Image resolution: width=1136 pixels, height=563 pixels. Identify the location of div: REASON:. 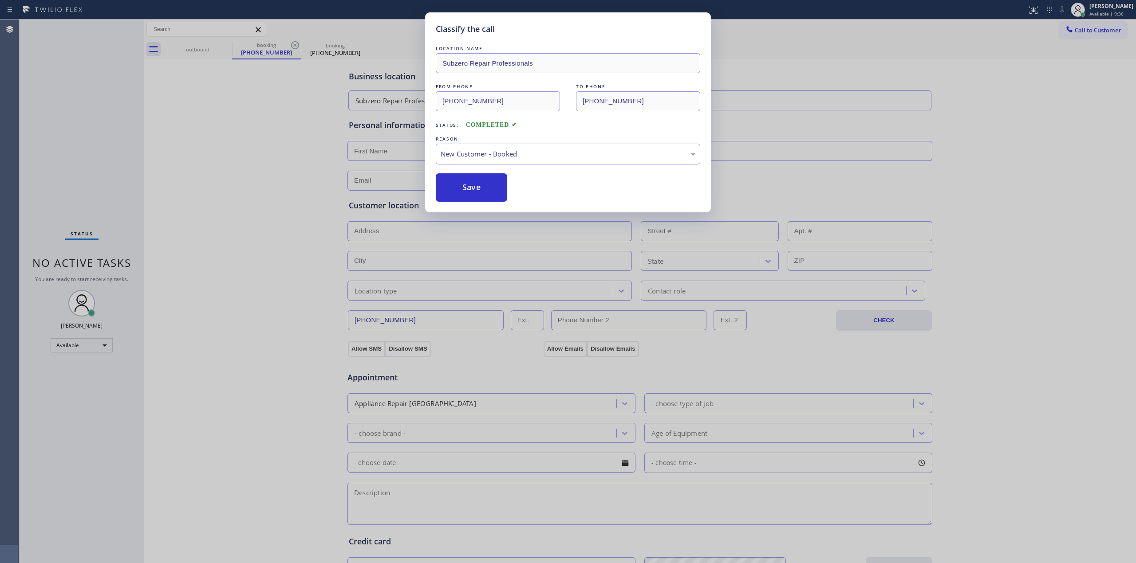
(568, 139).